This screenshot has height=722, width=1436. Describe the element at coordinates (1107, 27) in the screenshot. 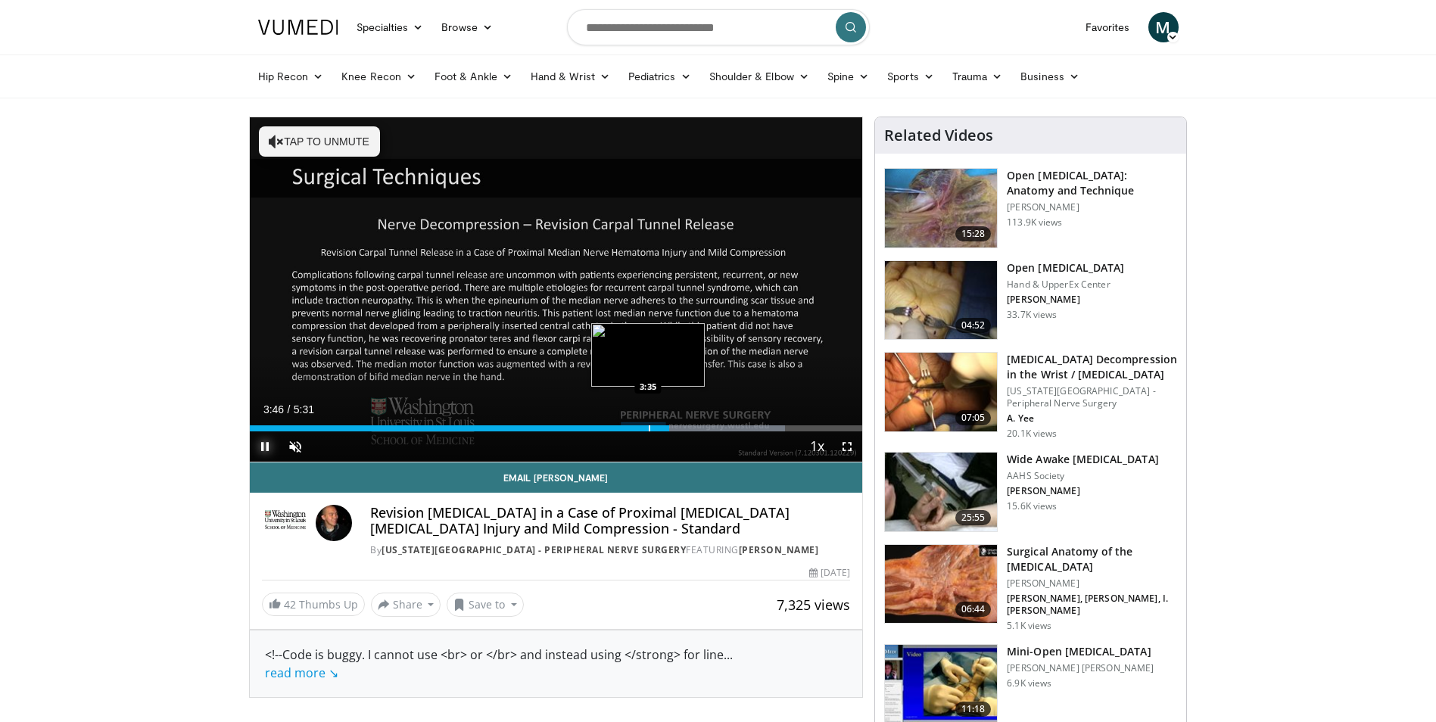

I see `a: Favorites` at that location.